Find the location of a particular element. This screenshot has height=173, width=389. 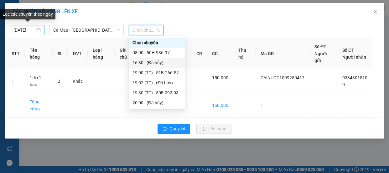

th: Loại hàng is located at coordinates (101, 54).